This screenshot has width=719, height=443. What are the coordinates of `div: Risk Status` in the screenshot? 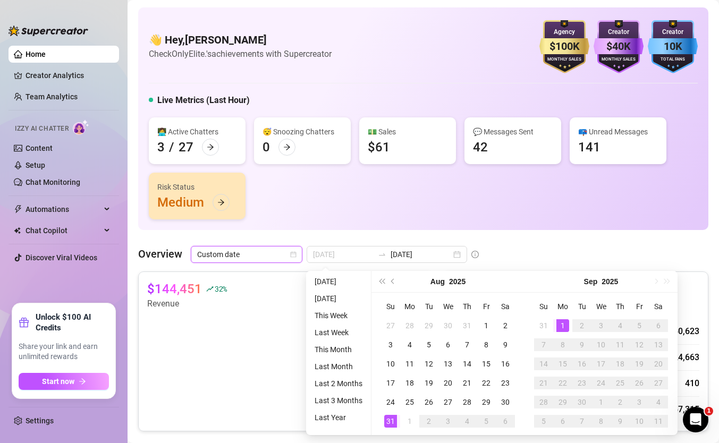 It's located at (197, 187).